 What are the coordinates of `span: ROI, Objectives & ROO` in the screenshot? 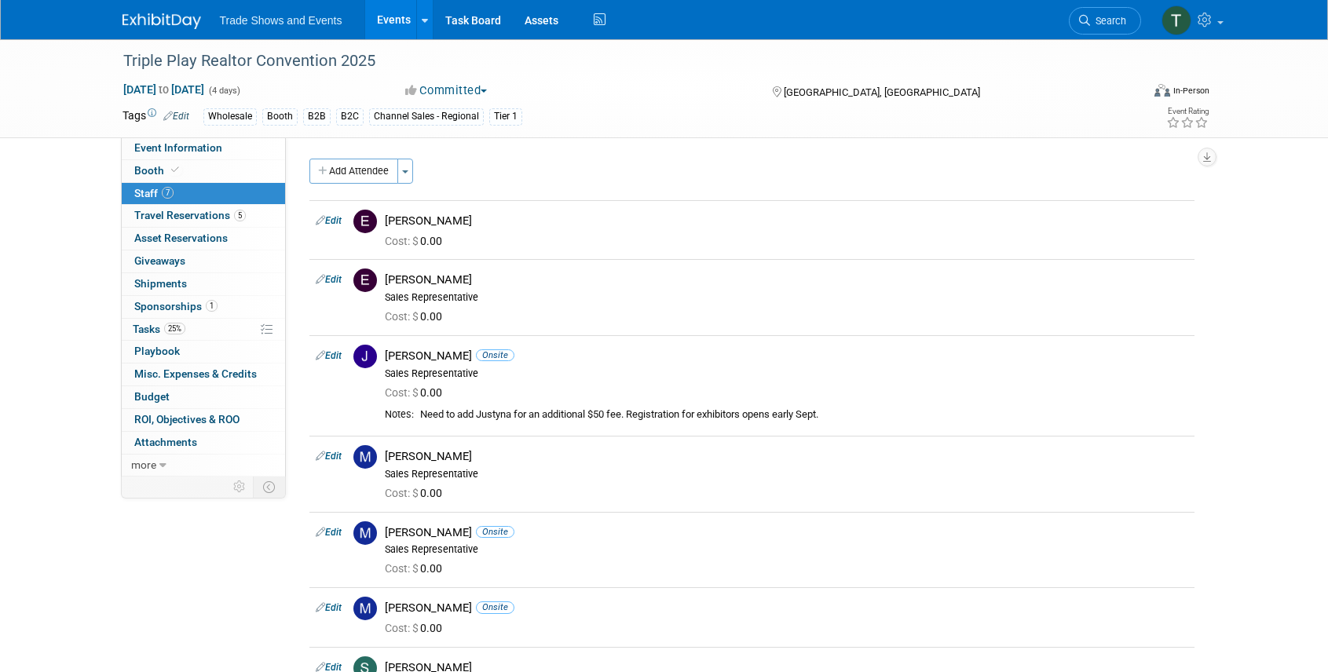 It's located at (187, 419).